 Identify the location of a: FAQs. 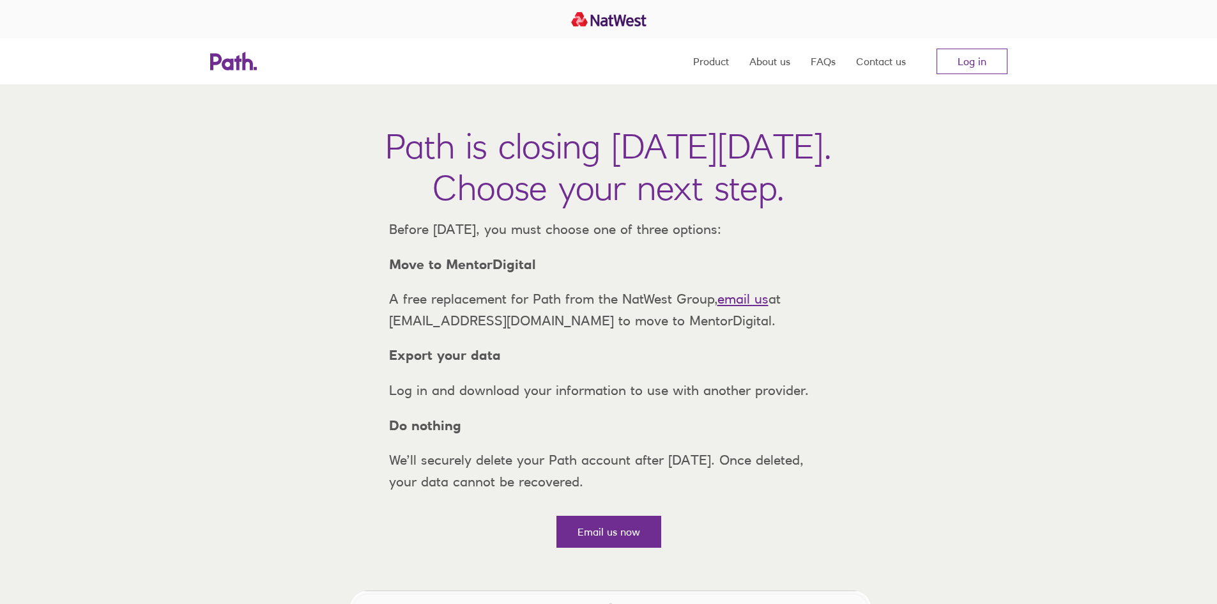
(823, 61).